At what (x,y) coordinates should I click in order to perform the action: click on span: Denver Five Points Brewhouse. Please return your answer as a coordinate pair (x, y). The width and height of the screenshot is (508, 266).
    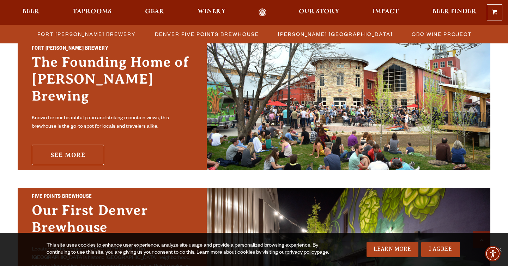
    Looking at the image, I should click on (207, 34).